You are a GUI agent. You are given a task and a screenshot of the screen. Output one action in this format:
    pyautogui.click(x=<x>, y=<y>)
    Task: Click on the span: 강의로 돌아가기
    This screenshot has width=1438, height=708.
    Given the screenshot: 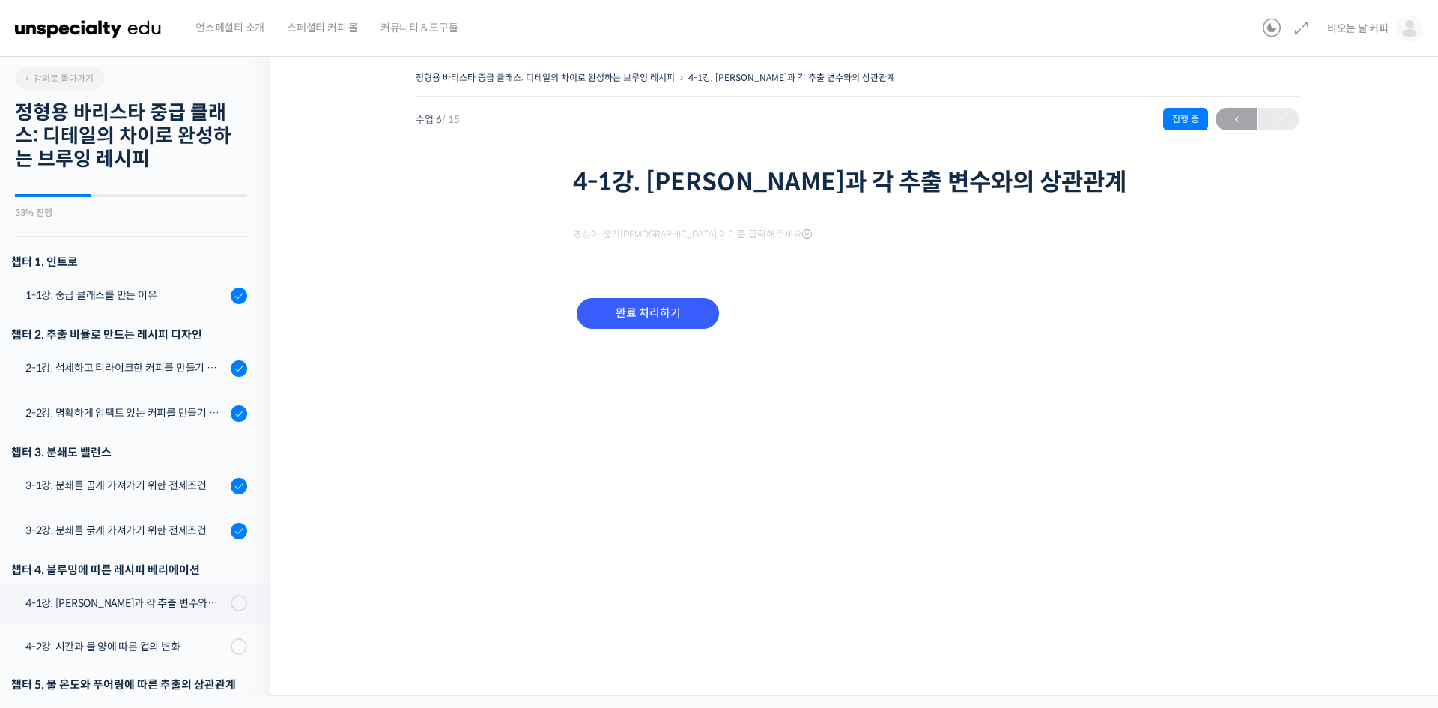 What is the action you would take?
    pyautogui.click(x=58, y=78)
    